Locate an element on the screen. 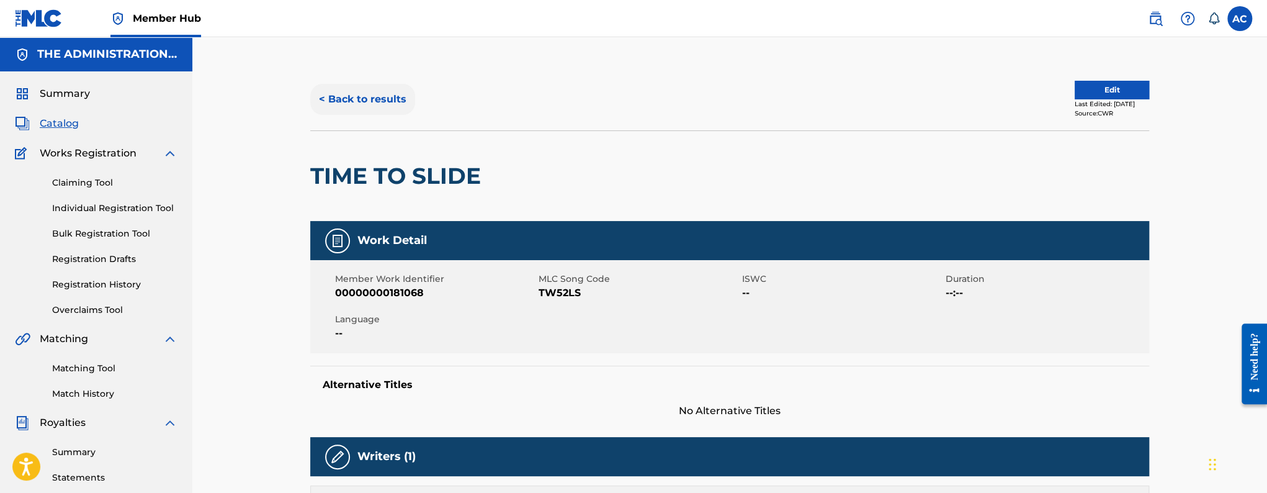 The width and height of the screenshot is (1267, 493). img: Accounts is located at coordinates (22, 55).